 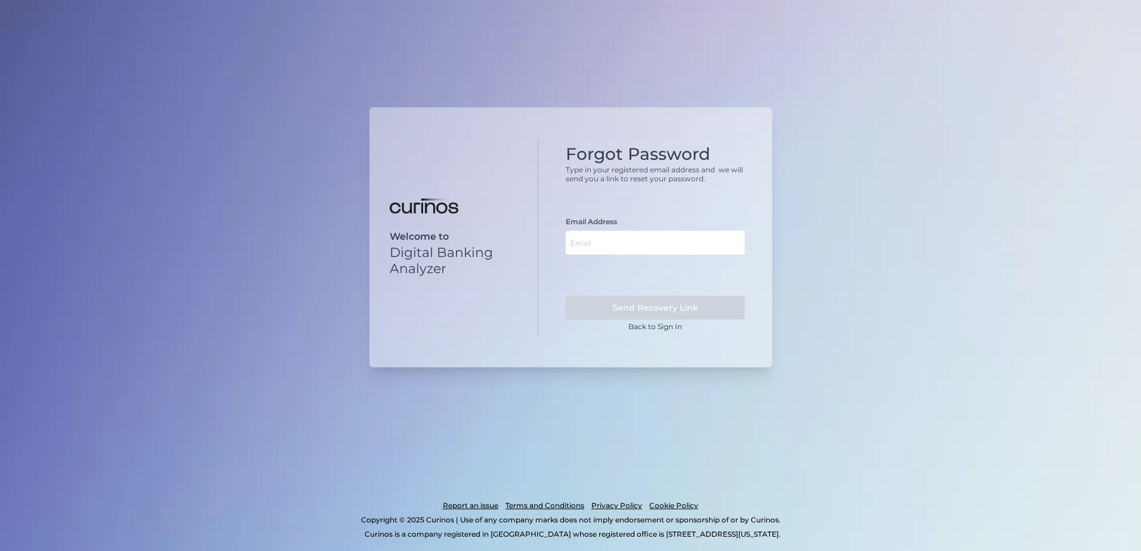 What do you see at coordinates (470, 506) in the screenshot?
I see `a: Report an issue` at bounding box center [470, 506].